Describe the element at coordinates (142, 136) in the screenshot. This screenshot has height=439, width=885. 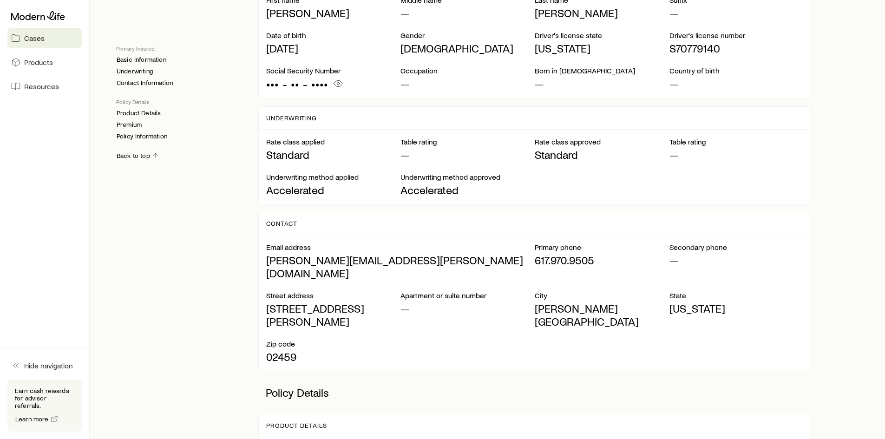
I see `a: Policy Information` at that location.